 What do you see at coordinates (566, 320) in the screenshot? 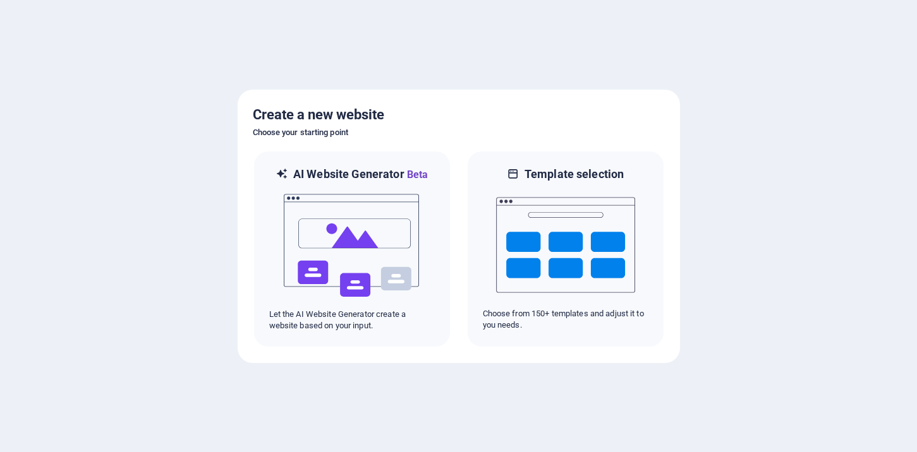
I see `p: Choose from 150+ templates and adjust it to you needs.` at bounding box center [566, 320].